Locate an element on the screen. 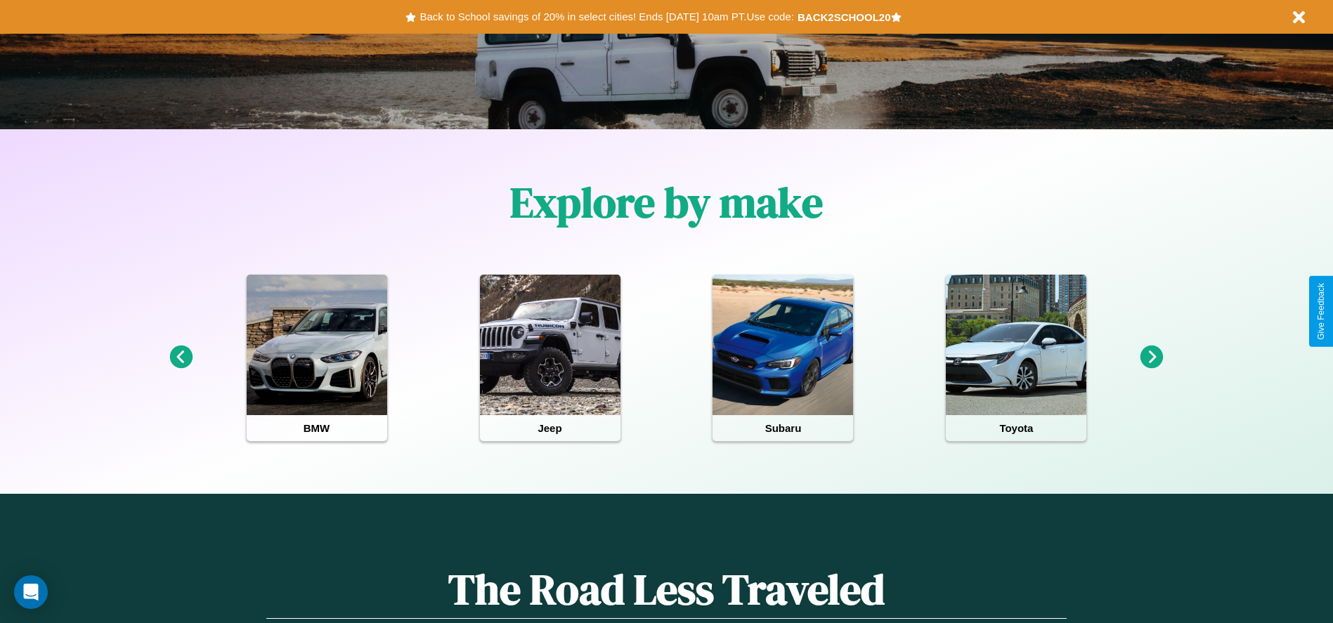  h4: BMW is located at coordinates (317, 428).